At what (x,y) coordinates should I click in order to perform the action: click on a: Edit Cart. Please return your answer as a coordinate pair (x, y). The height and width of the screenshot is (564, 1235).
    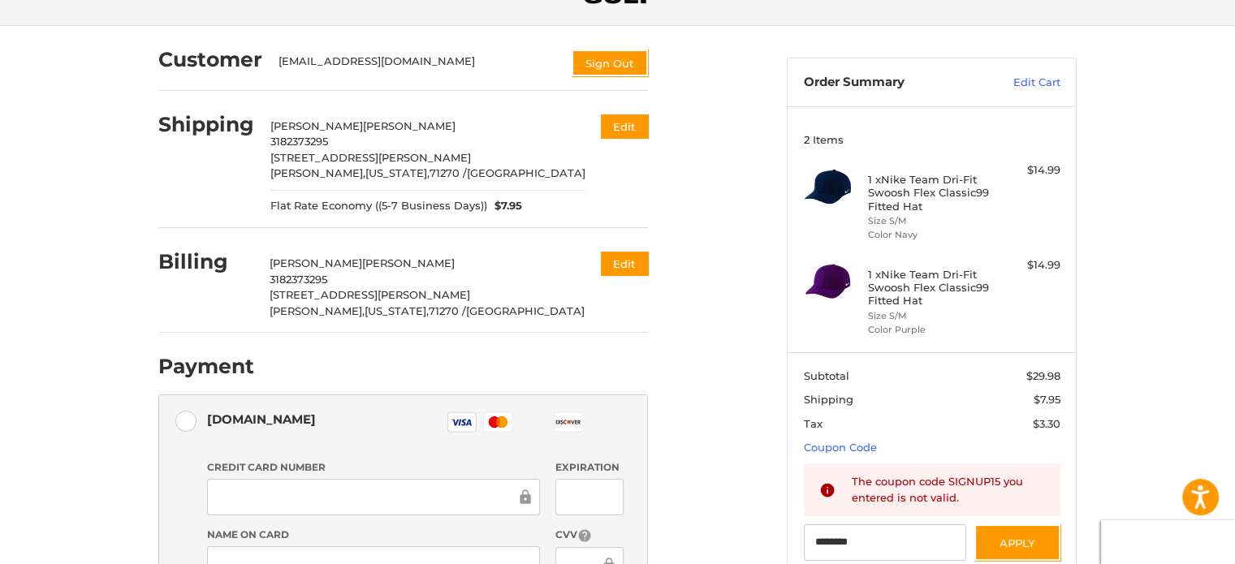
    Looking at the image, I should click on (1019, 83).